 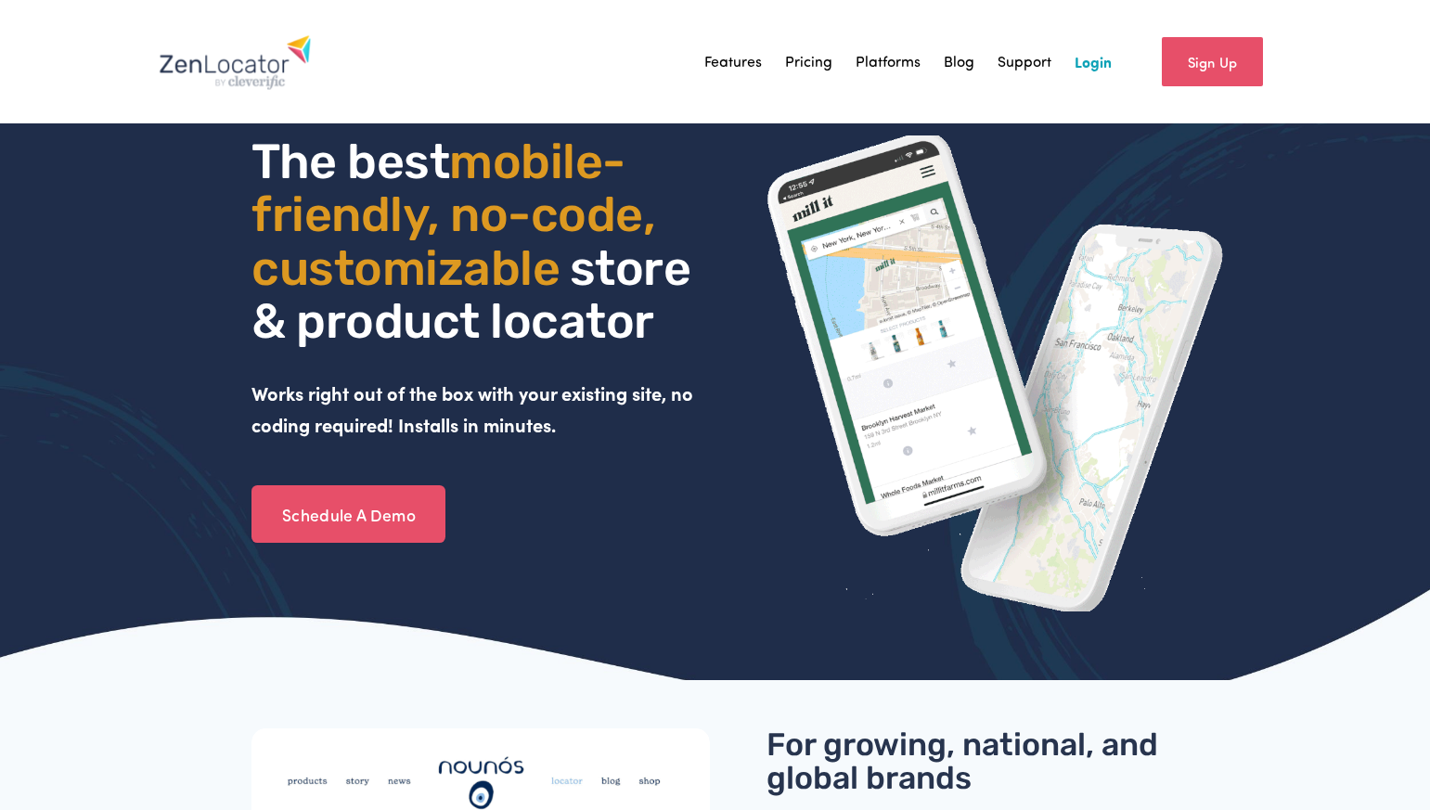 What do you see at coordinates (958, 61) in the screenshot?
I see `a: Blog` at bounding box center [958, 61].